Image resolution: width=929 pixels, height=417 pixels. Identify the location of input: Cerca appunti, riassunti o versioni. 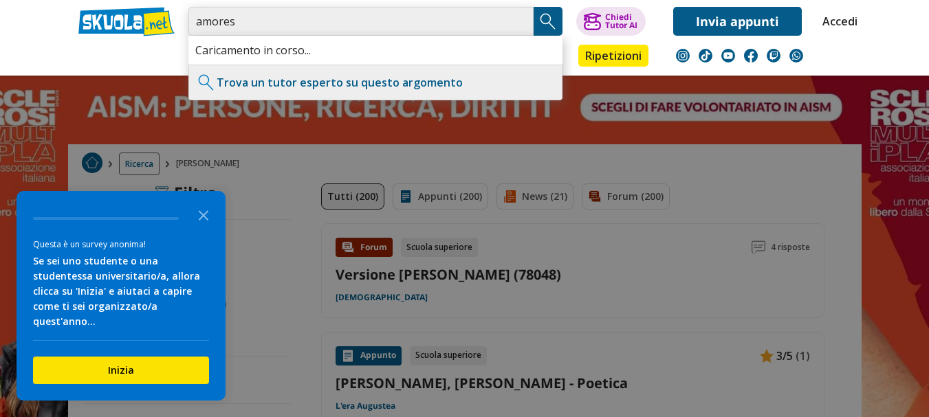
(361, 21).